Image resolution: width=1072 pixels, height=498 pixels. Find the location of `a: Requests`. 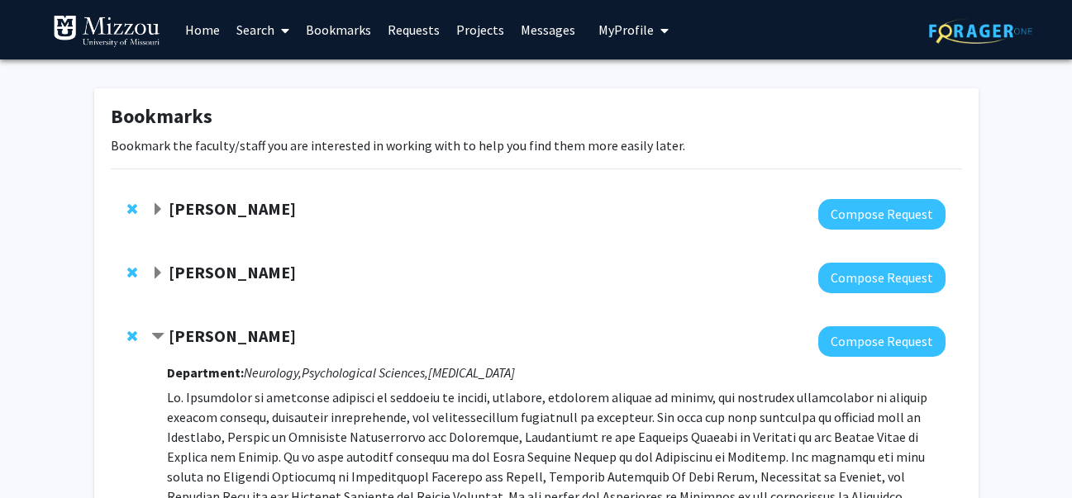

a: Requests is located at coordinates (413, 30).